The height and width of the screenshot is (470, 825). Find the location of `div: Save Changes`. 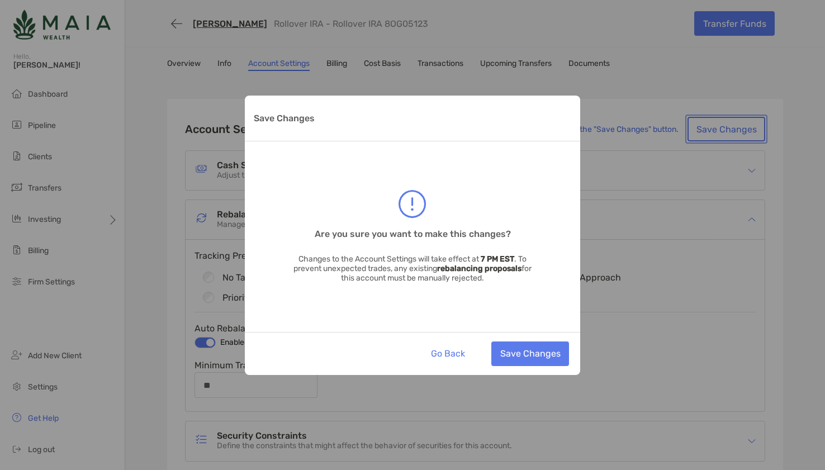

div: Save Changes is located at coordinates (413, 235).